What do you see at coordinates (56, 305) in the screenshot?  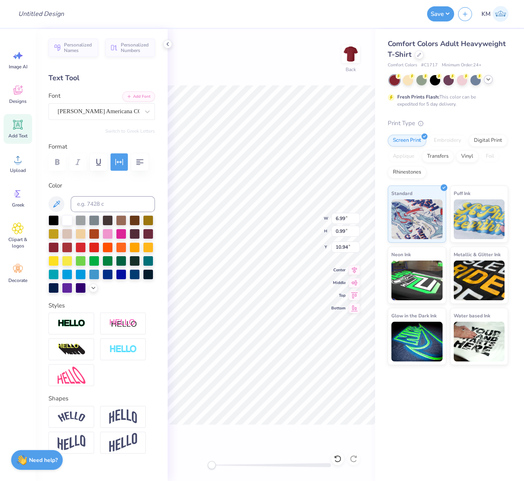 I see `label: Styles` at bounding box center [56, 305].